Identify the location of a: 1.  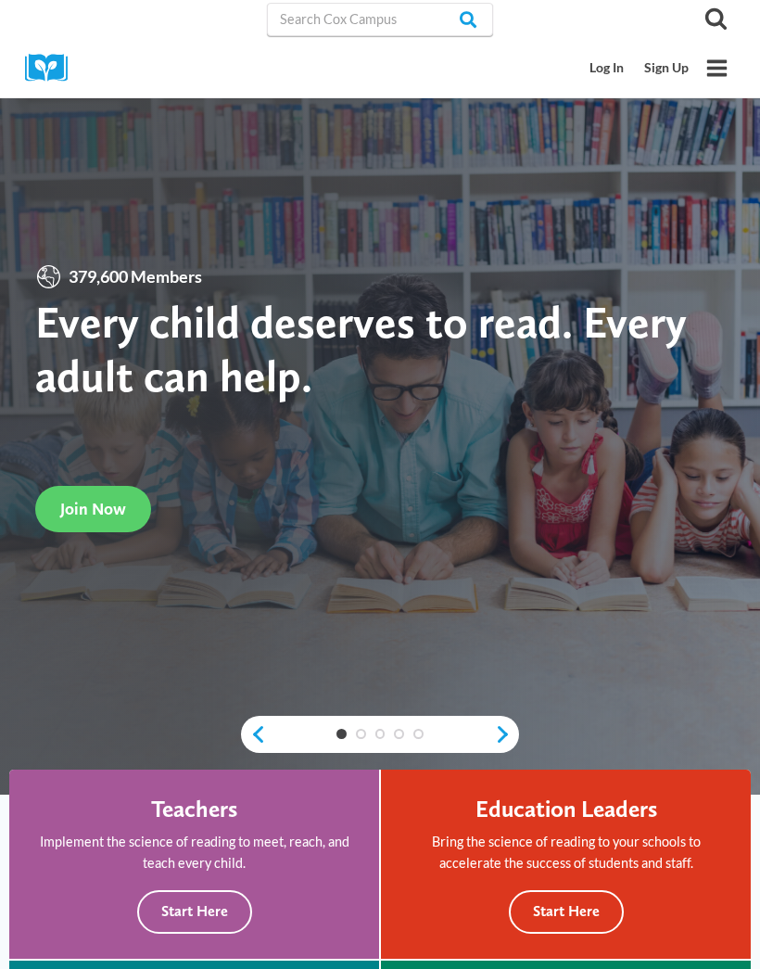
(341, 733).